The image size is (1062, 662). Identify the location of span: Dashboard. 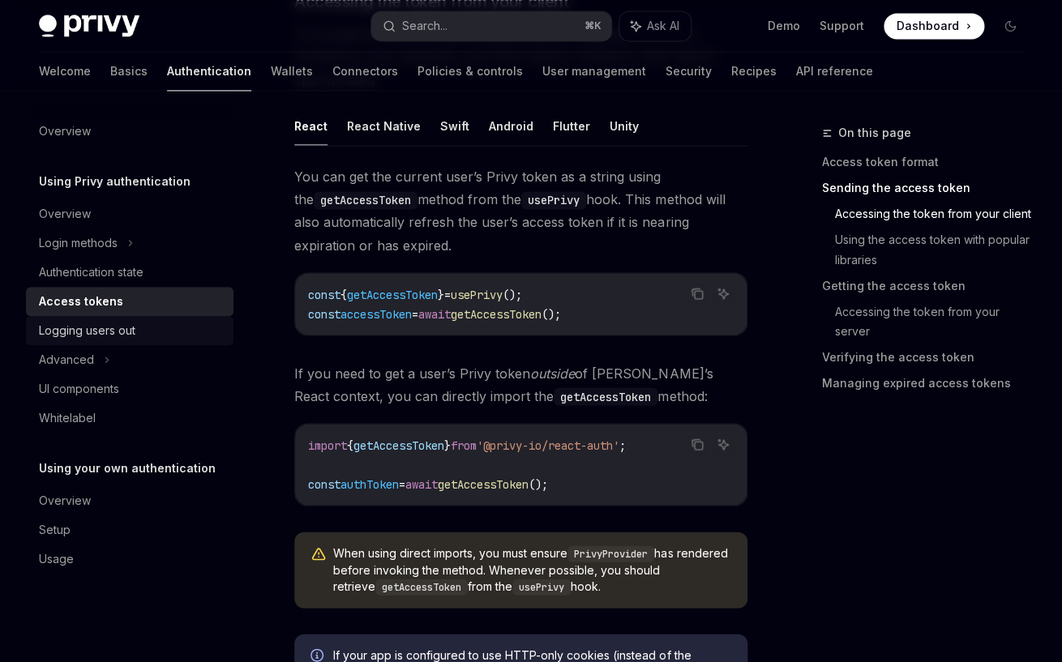
(927, 26).